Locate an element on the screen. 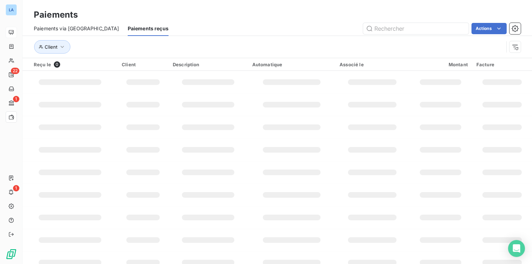  div: Description is located at coordinates (208, 64).